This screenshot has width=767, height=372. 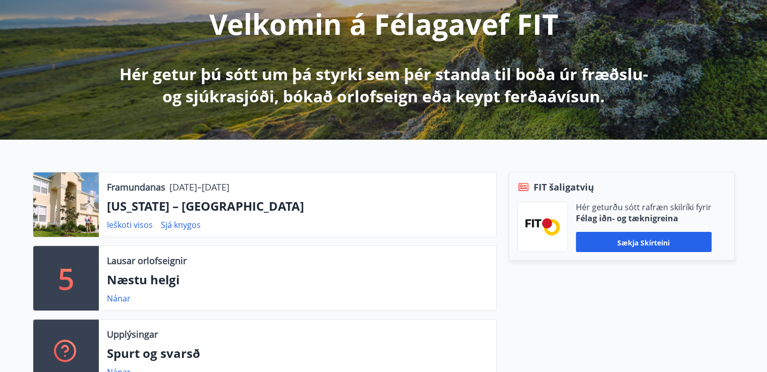 What do you see at coordinates (130, 225) in the screenshot?
I see `font: Ieškoti visos` at bounding box center [130, 225].